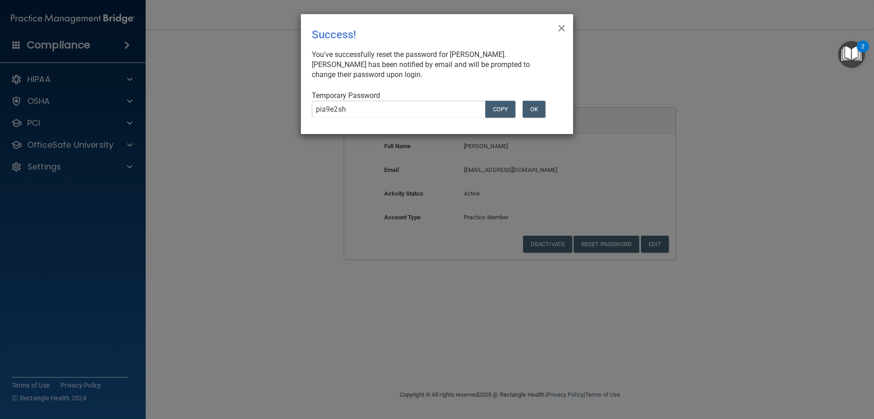  I want to click on button: OK, so click(534, 109).